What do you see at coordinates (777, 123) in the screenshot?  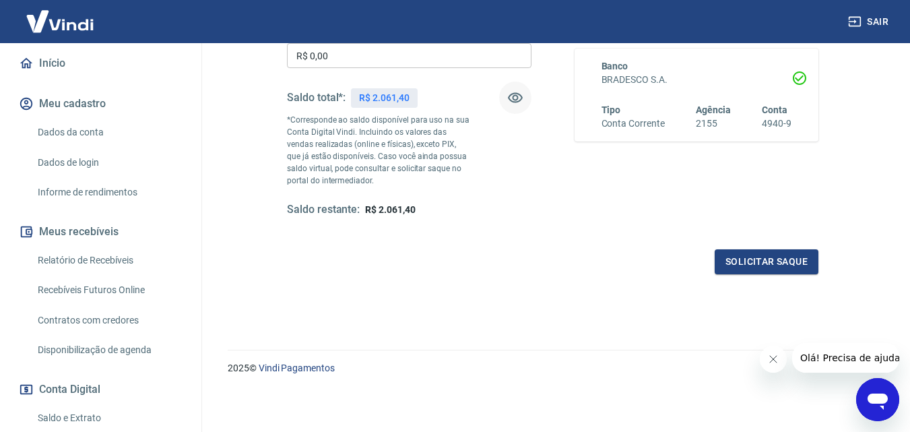 I see `h6: 4940-9` at bounding box center [777, 123].